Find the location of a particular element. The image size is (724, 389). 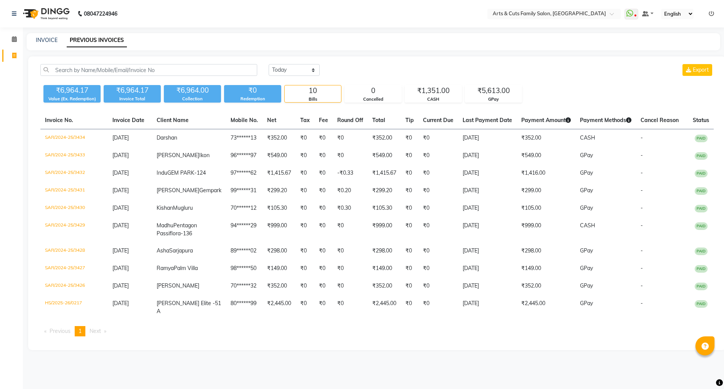

span: Export is located at coordinates (701, 70).